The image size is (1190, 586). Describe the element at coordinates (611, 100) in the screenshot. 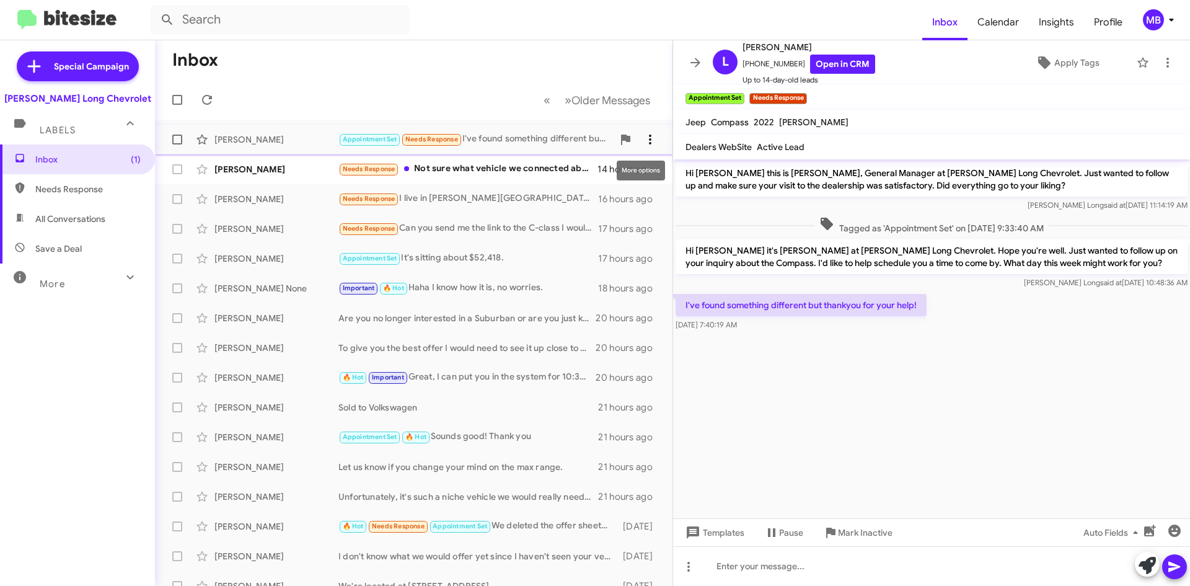

I see `span: Older Messages` at that location.